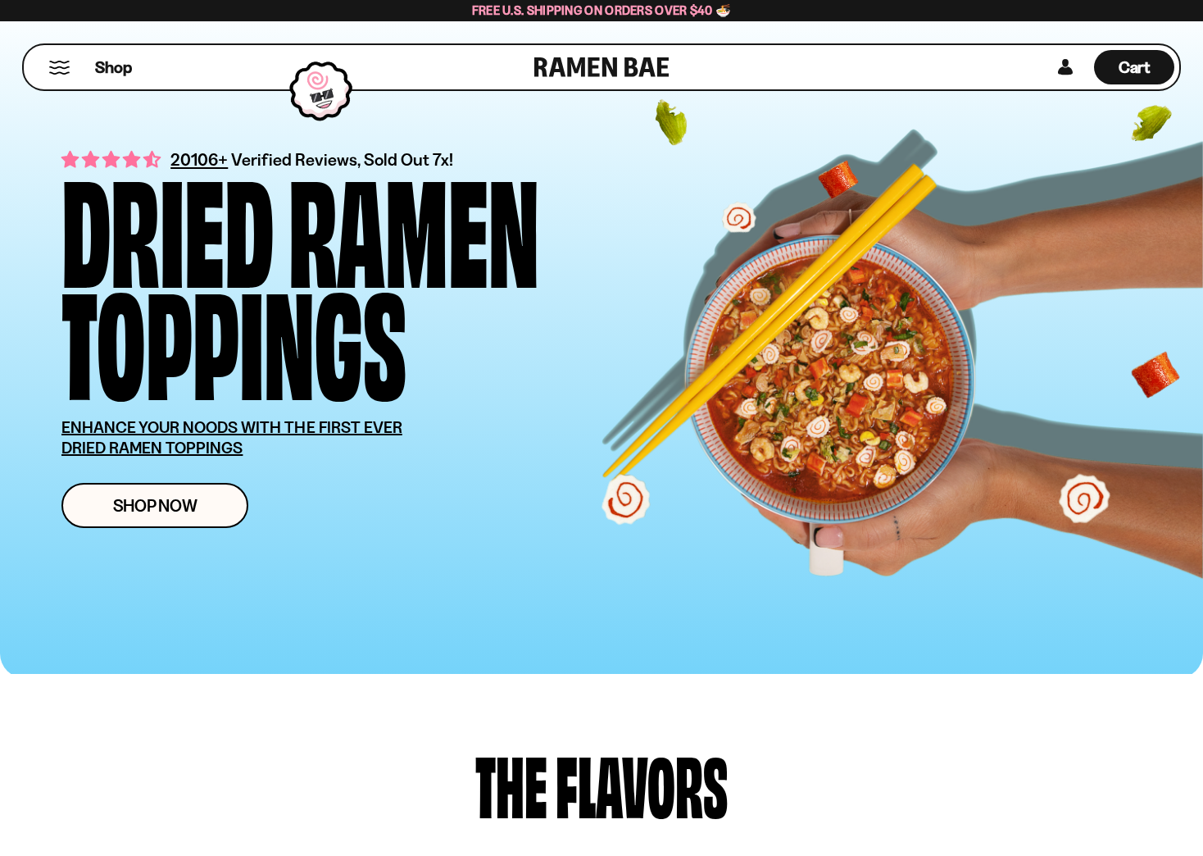 The width and height of the screenshot is (1203, 856). What do you see at coordinates (155, 505) in the screenshot?
I see `span: Shop Now` at bounding box center [155, 505].